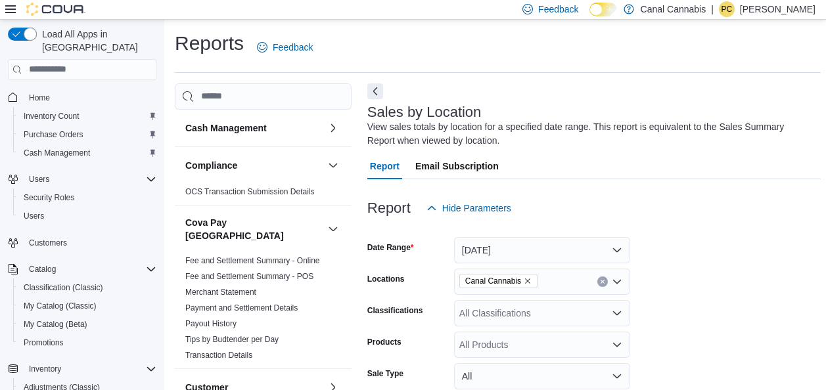 This screenshot has height=390, width=826. Describe the element at coordinates (87, 343) in the screenshot. I see `button: Promotions` at that location.